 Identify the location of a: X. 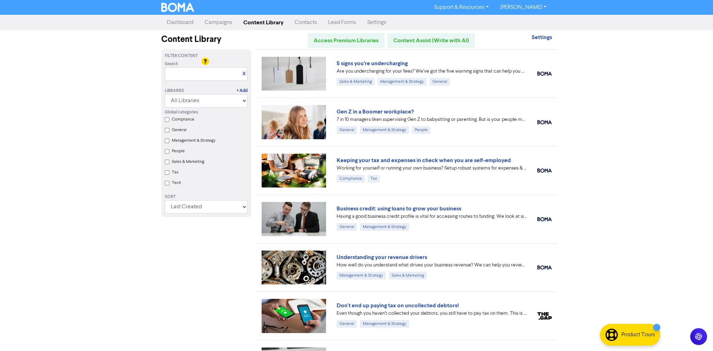
(244, 74).